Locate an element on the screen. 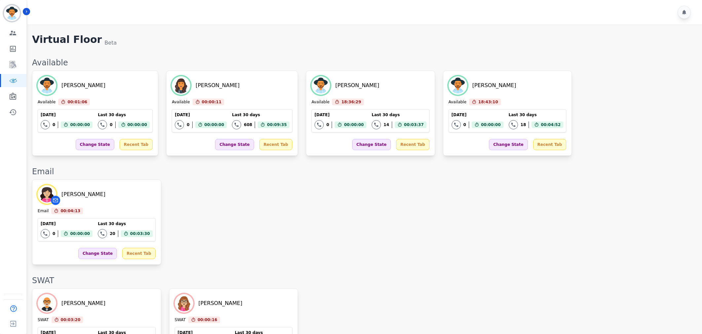 This screenshot has height=334, width=702. span: 00:03:20 is located at coordinates (71, 320).